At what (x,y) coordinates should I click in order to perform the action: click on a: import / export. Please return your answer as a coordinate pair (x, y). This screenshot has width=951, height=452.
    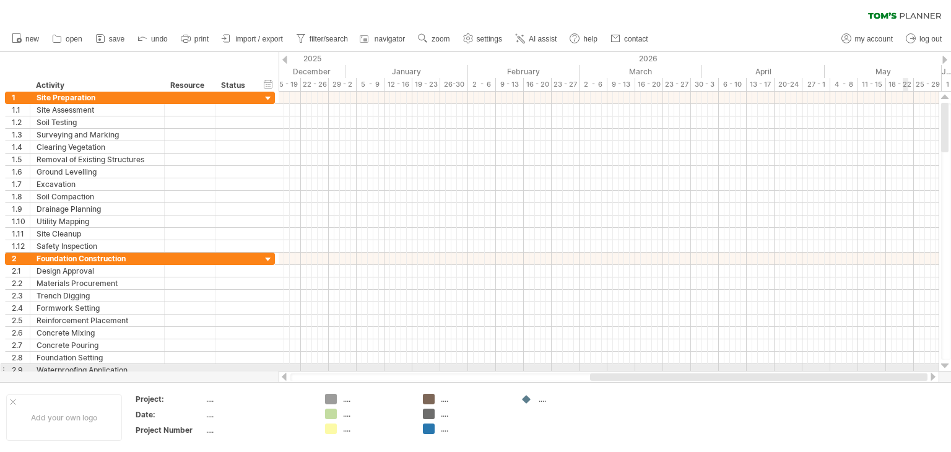
    Looking at the image, I should click on (253, 39).